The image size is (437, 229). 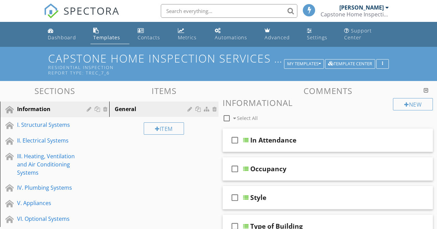 I want to click on div: Style, so click(x=258, y=197).